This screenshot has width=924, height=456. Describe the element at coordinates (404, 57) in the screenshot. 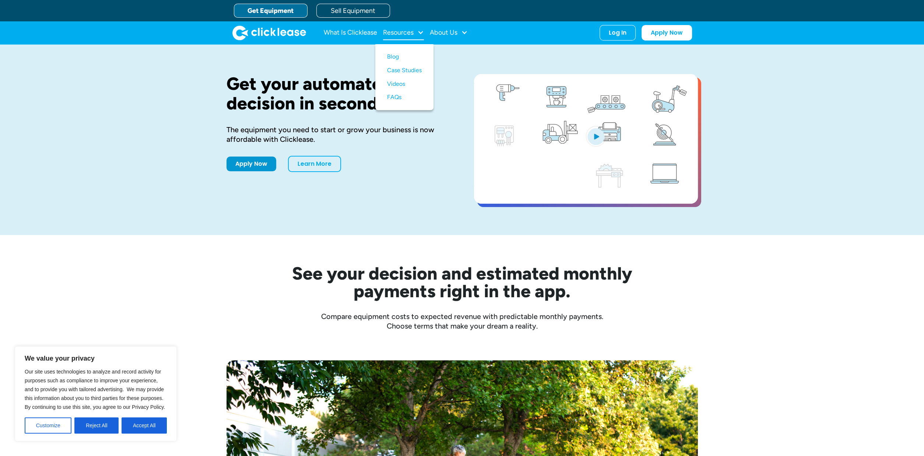

I see `a: Blog` at that location.